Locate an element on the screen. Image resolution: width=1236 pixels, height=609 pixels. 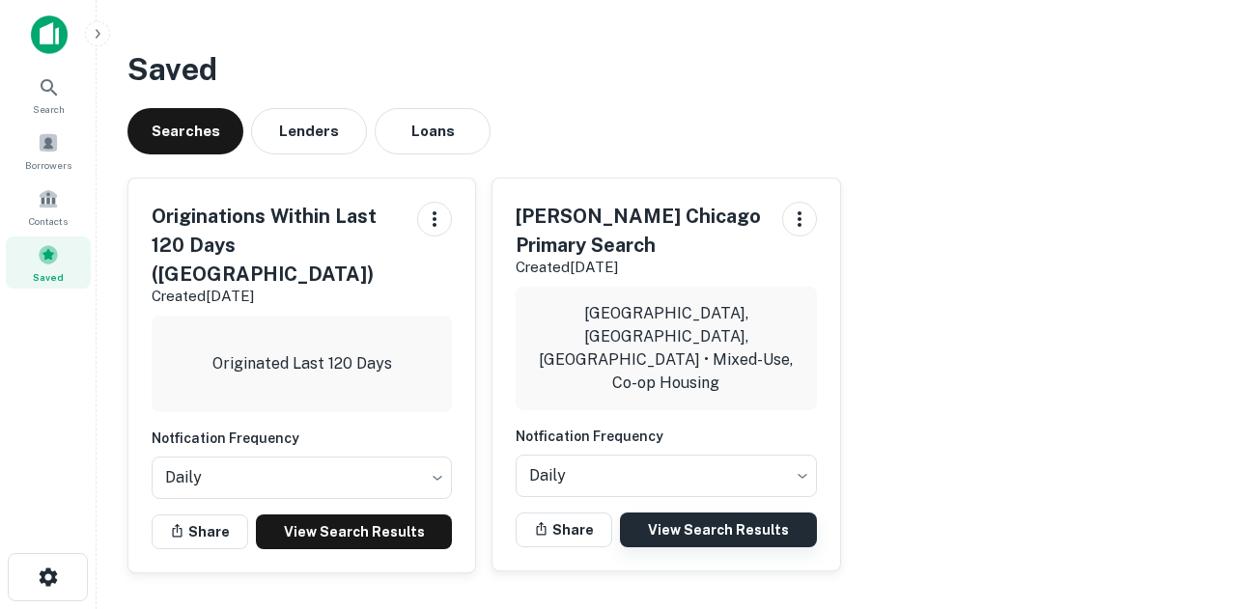
span: Contacts is located at coordinates (48, 221).